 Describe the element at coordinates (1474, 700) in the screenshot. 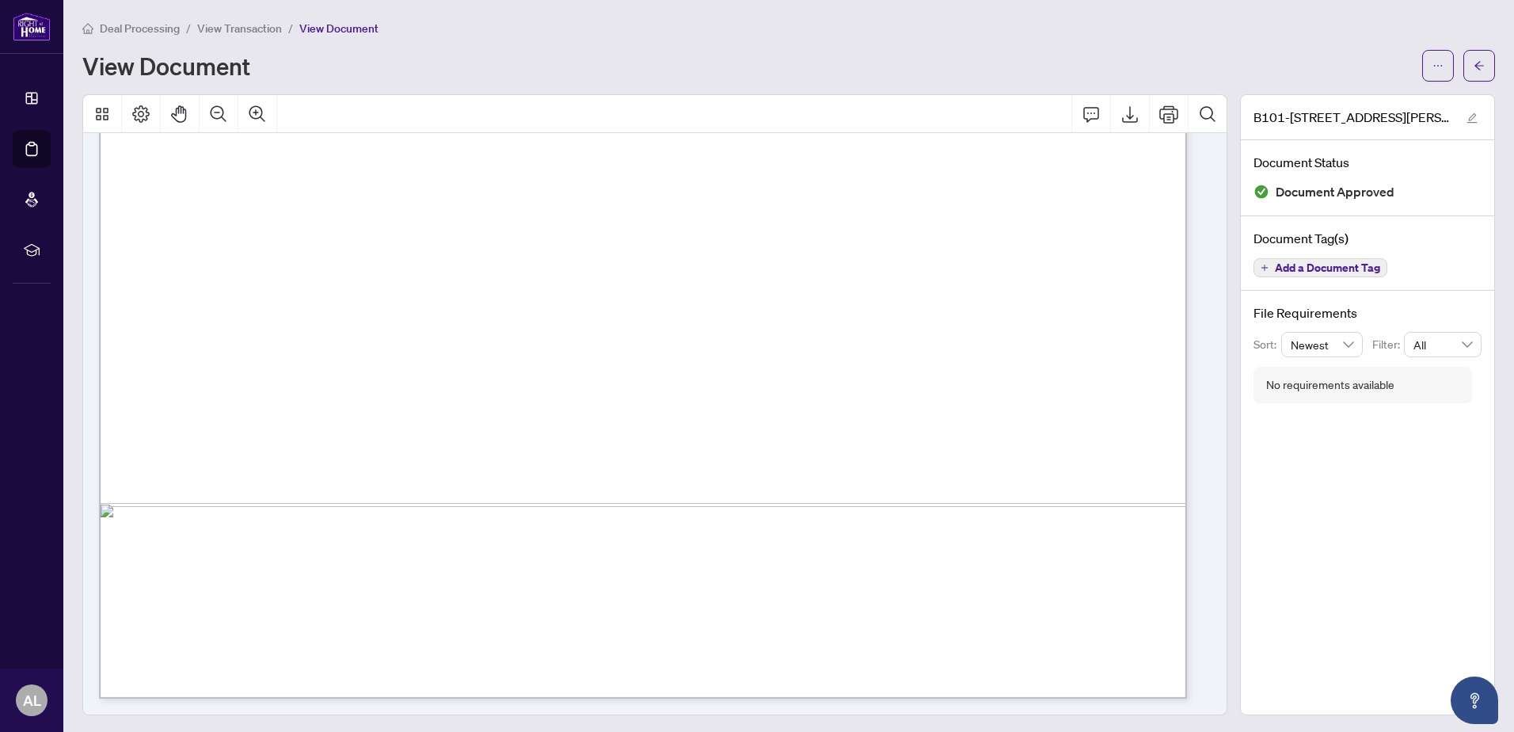

I see `button: Open asap` at that location.